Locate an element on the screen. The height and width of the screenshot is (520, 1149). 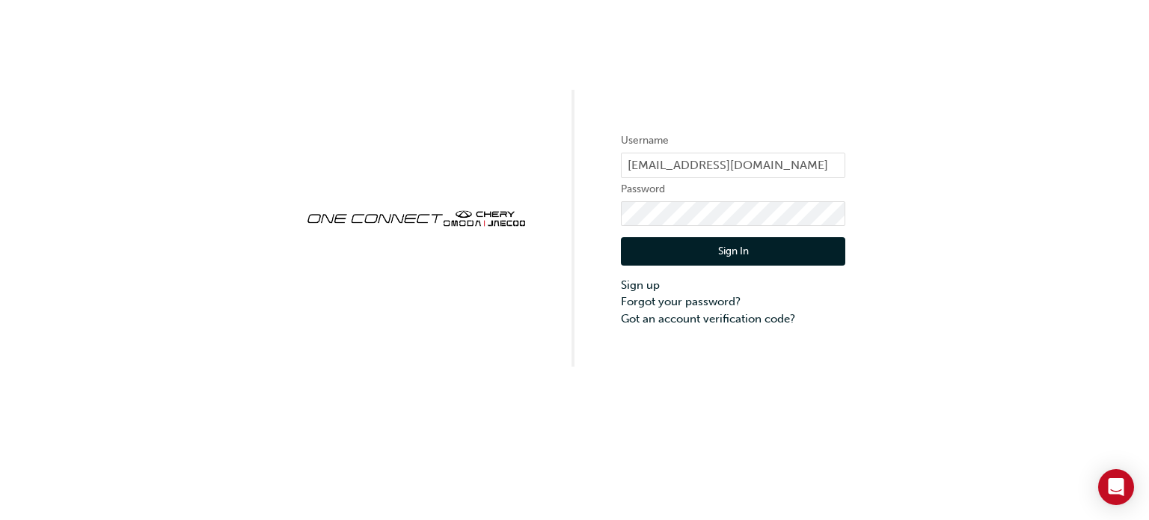
input: Username is located at coordinates (733, 165).